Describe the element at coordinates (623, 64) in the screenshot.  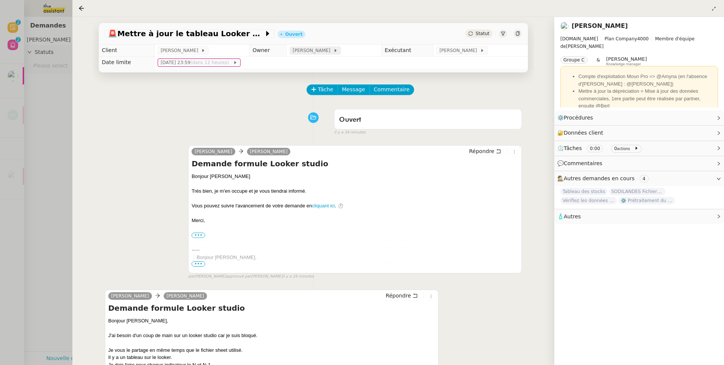
I see `span: Knowledge manager` at that location.